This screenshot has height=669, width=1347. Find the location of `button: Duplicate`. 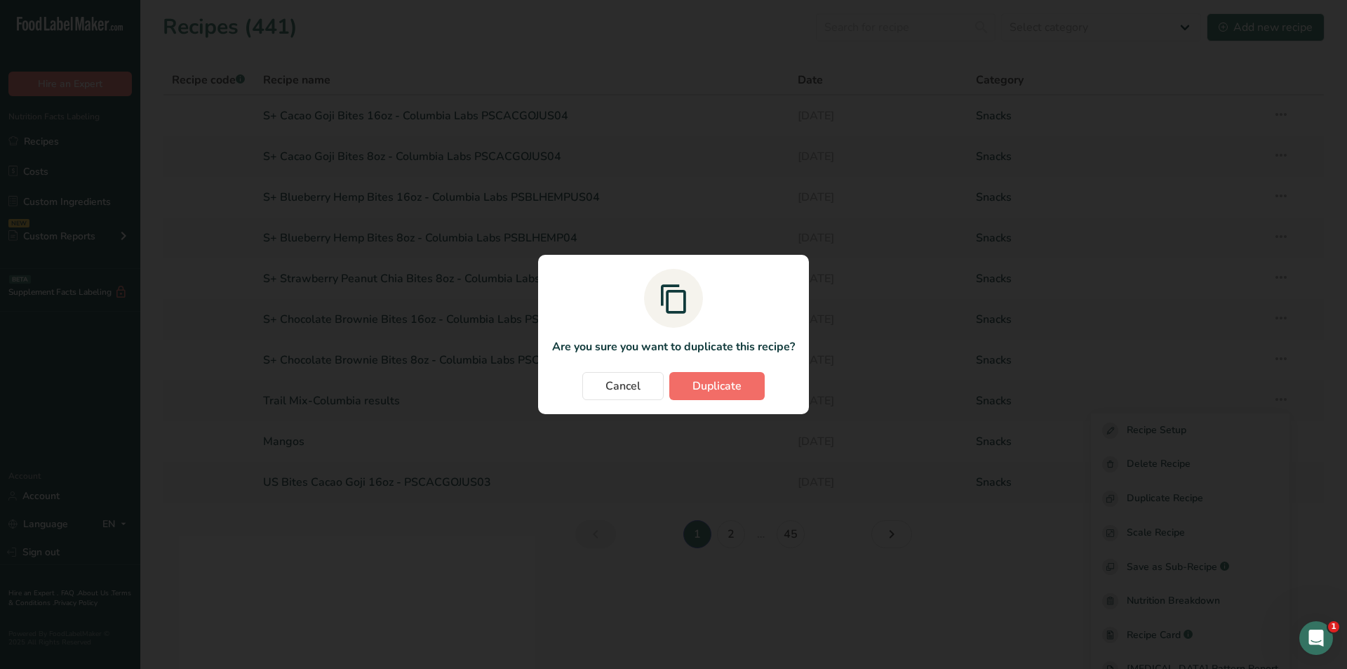

button: Duplicate is located at coordinates (717, 386).